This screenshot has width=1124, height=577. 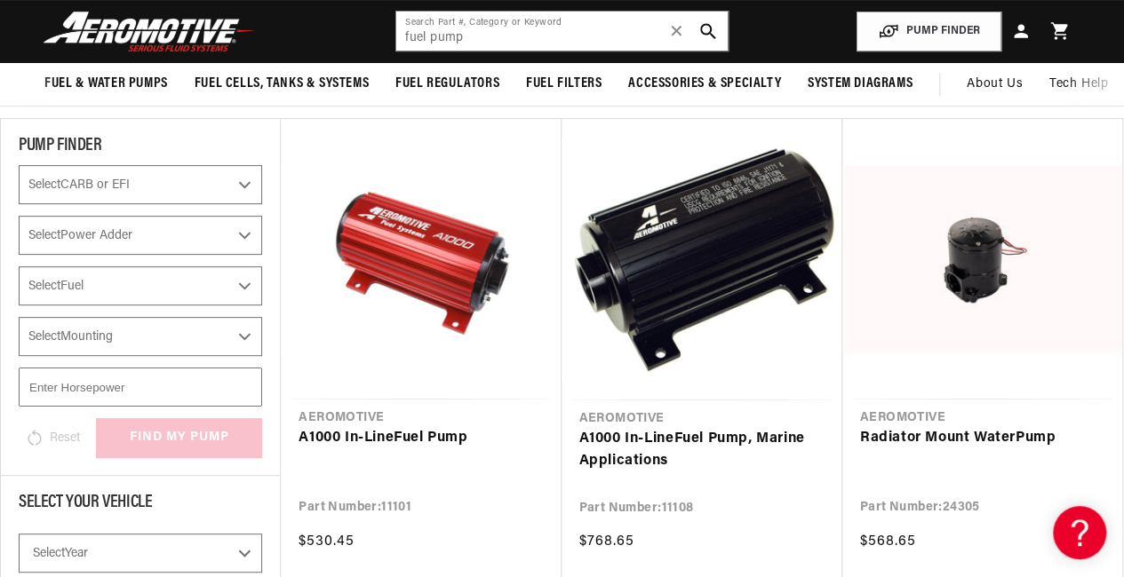 What do you see at coordinates (140, 286) in the screenshot?
I see `select: Fuel` at bounding box center [140, 286].